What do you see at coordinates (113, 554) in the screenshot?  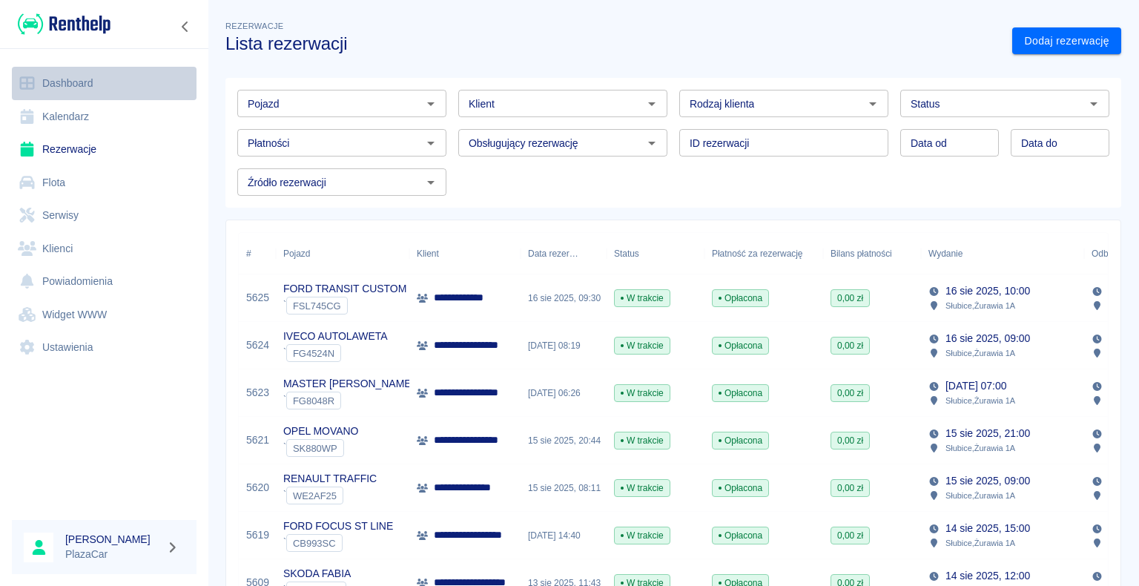 I see `p: PlazaCar` at bounding box center [113, 554].